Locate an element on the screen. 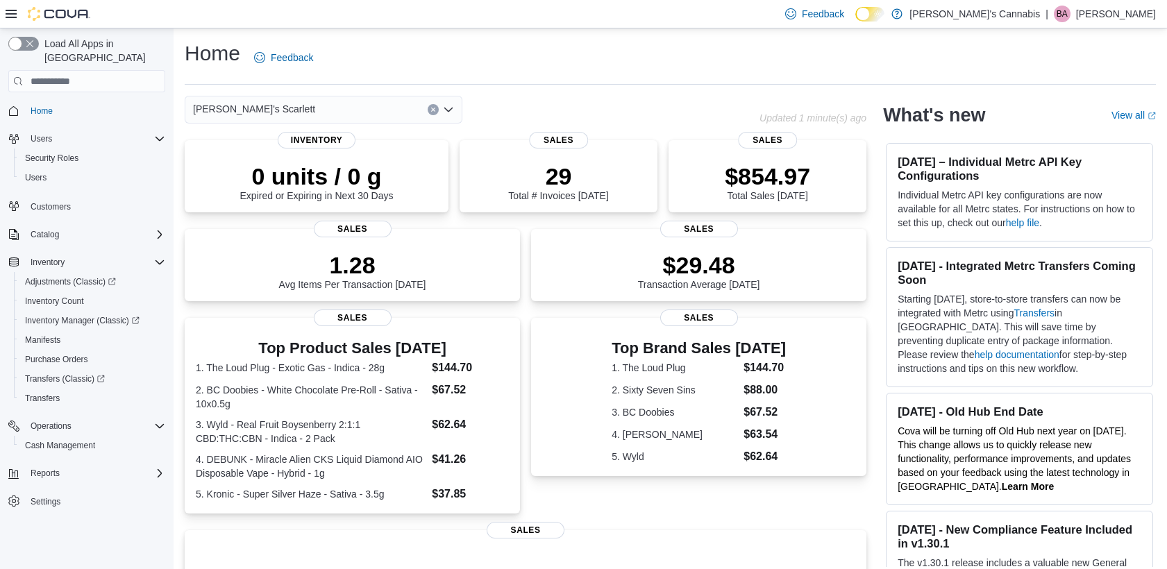 The height and width of the screenshot is (569, 1167). div: Expired or Expiring in Next 30 Days is located at coordinates (317, 182).